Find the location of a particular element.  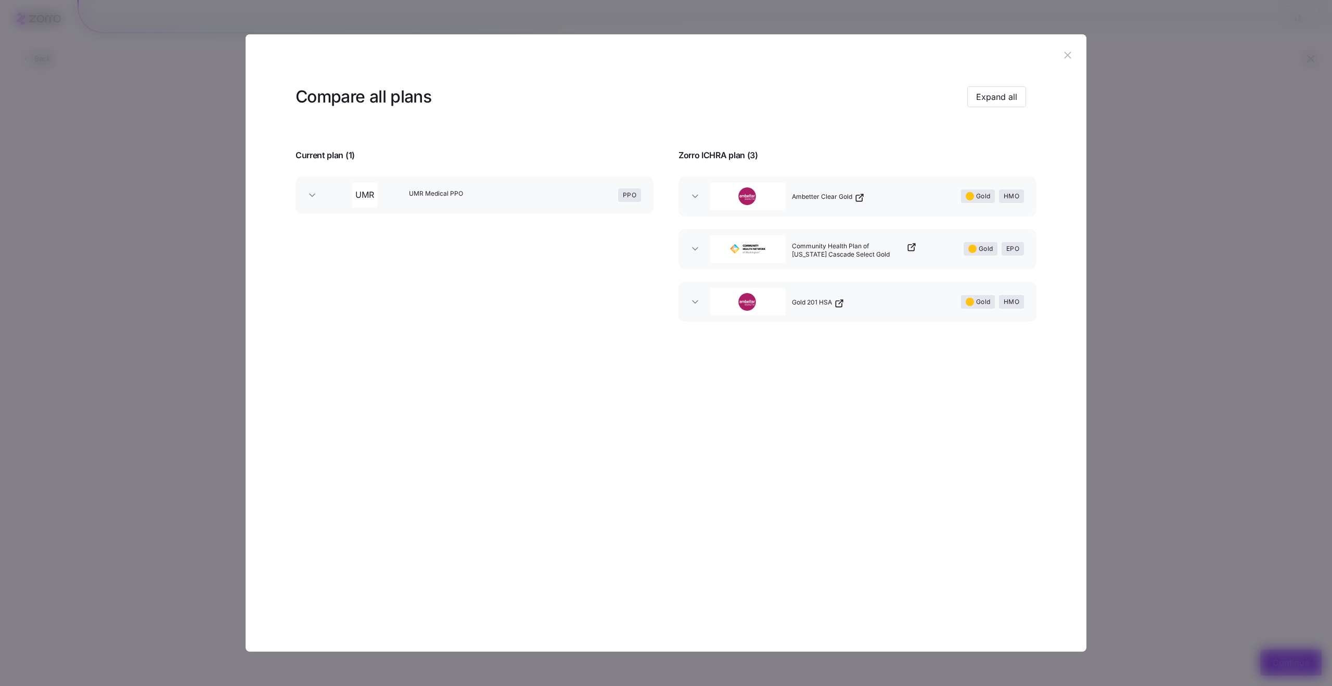

a: Ambetter Clear Gold is located at coordinates (828, 198).